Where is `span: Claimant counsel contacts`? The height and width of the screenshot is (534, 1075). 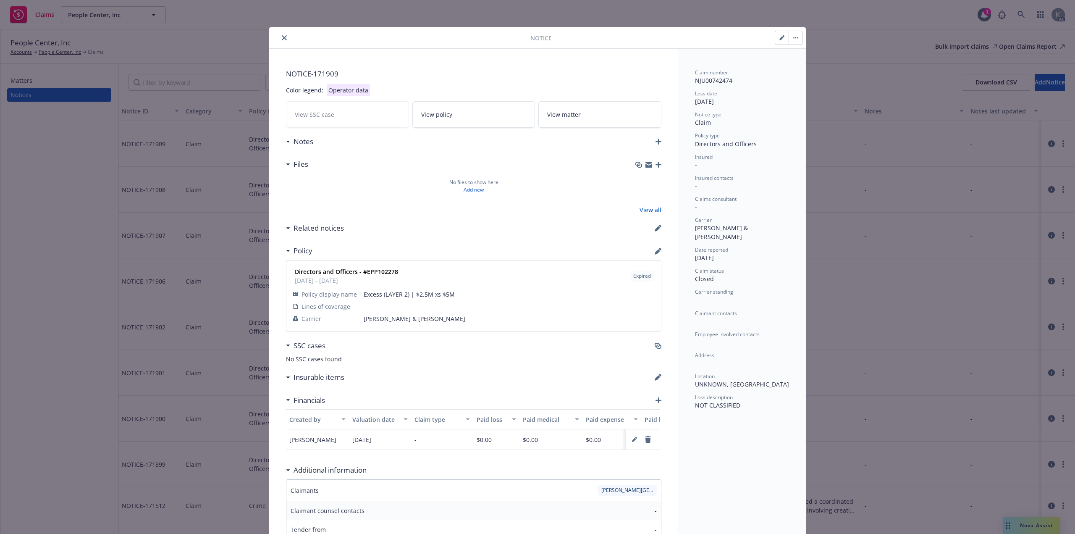 span: Claimant counsel contacts is located at coordinates (351, 510).